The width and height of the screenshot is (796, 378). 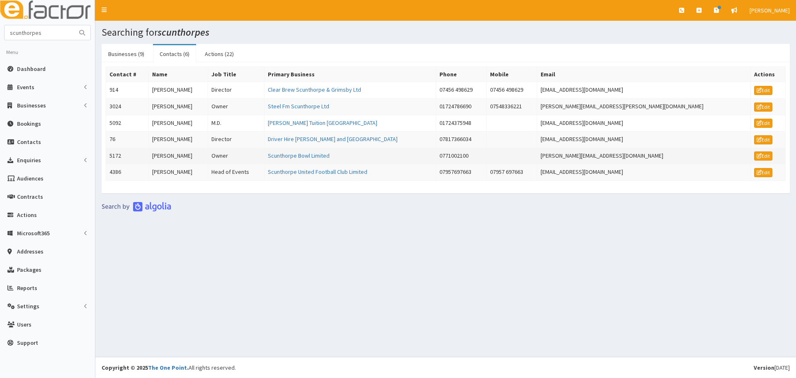 What do you see at coordinates (26, 87) in the screenshot?
I see `span: Events` at bounding box center [26, 87].